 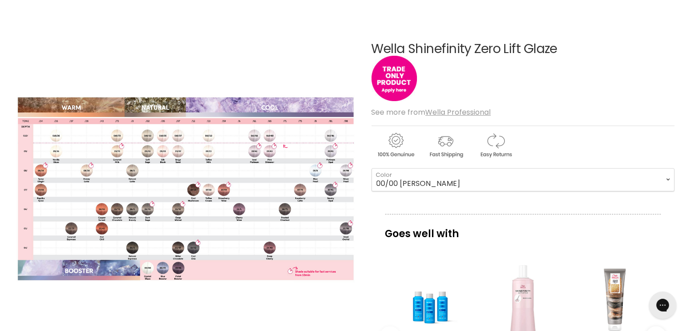 What do you see at coordinates (394, 79) in the screenshot?
I see `img: tradeonly_small.jpg` at bounding box center [394, 79].